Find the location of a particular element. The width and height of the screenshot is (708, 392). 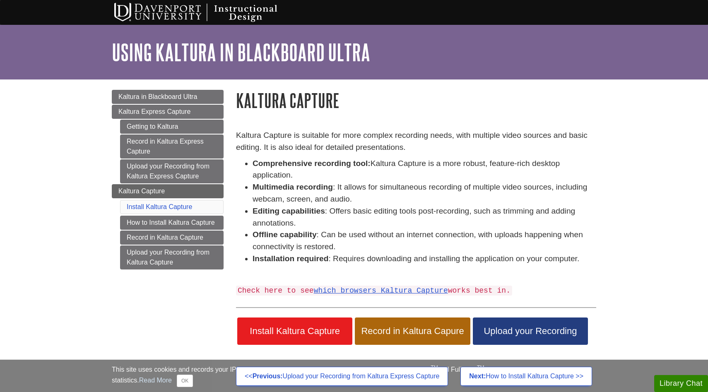

span: Kaltura Express Capture is located at coordinates (155, 111).